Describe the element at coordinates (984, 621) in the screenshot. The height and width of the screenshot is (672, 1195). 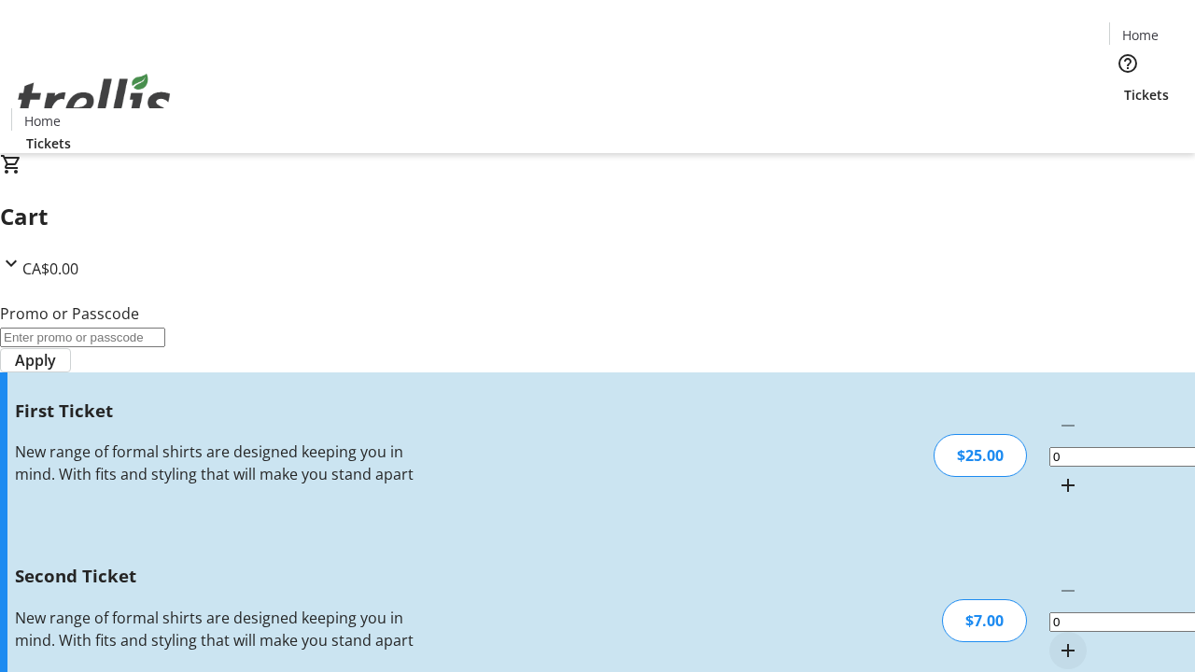
I see `div: $7.00` at that location.